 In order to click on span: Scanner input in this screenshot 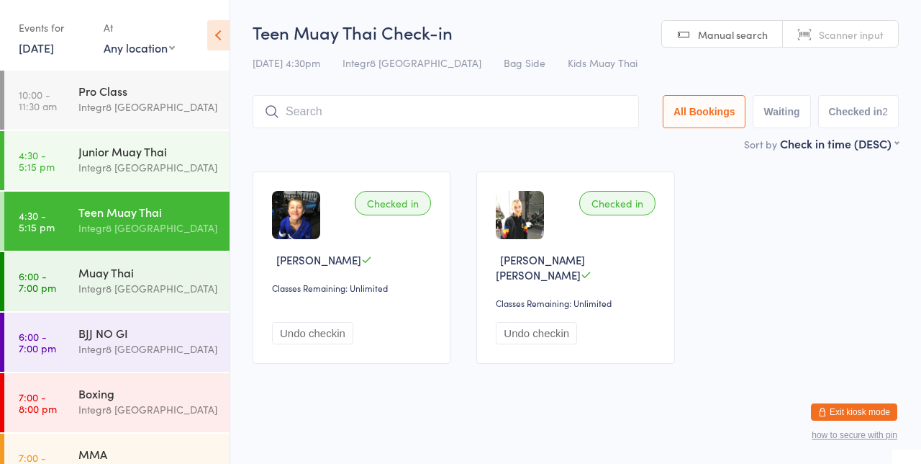, I will do `click(851, 35)`.